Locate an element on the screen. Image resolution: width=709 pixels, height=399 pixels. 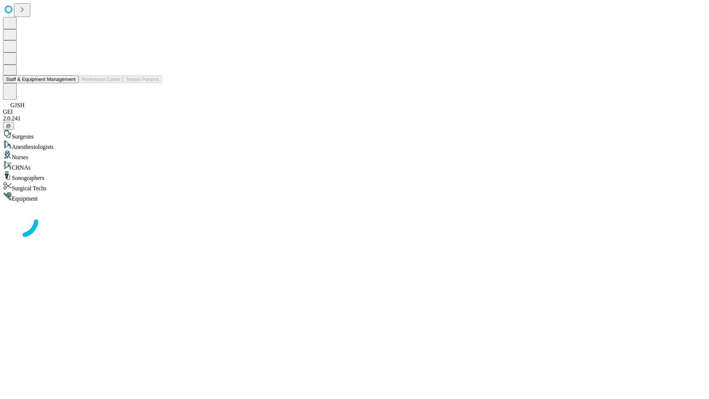
div: Nurses is located at coordinates (354, 155).